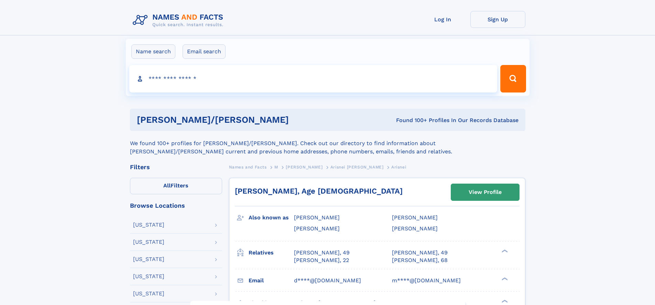 This screenshot has width=655, height=305. Describe the element at coordinates (179, 20) in the screenshot. I see `img: Logo Names and Facts` at that location.